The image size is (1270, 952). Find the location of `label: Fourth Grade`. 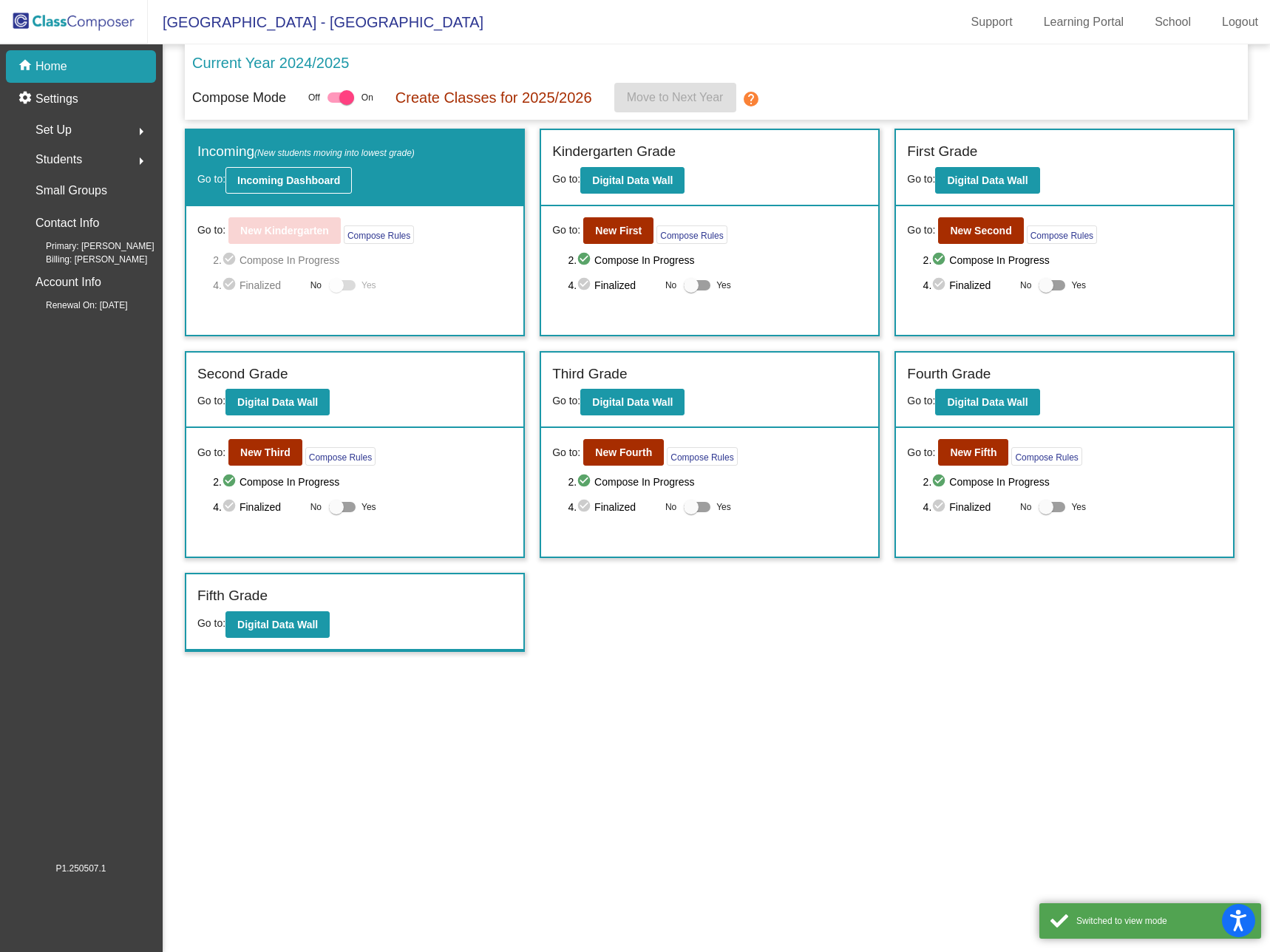

label: Fourth Grade is located at coordinates (949, 374).